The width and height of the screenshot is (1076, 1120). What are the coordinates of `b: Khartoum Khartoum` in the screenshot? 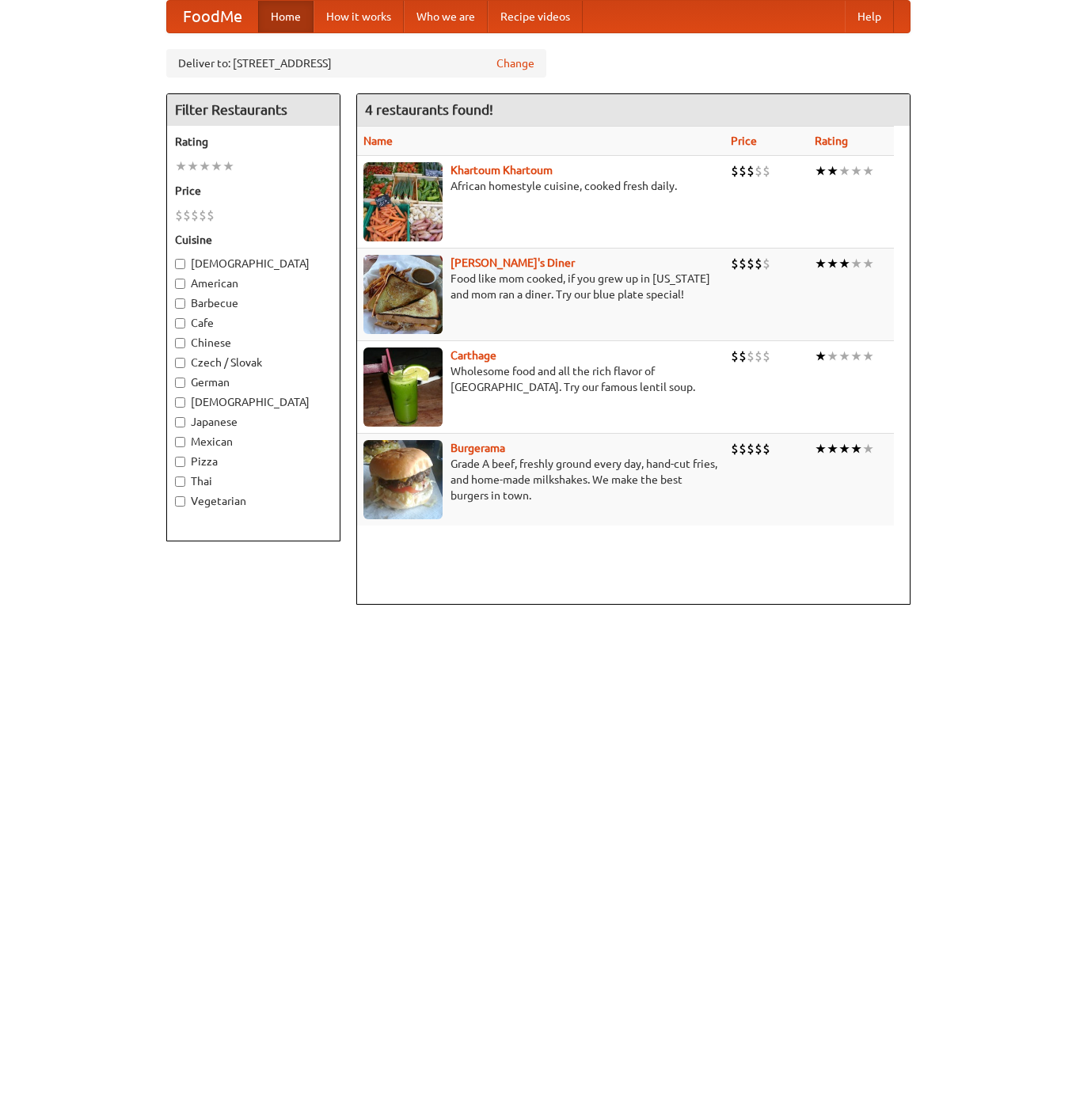 It's located at (502, 171).